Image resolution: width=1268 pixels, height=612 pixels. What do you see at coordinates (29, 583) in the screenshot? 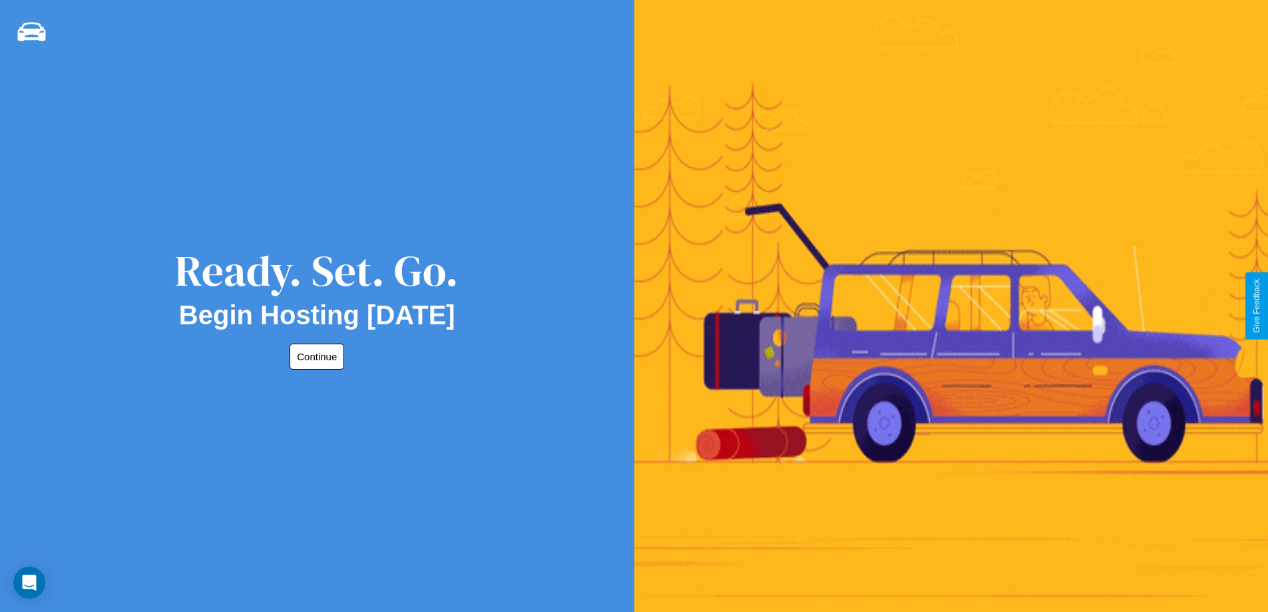
I see `div: Open Intercom Messenger` at bounding box center [29, 583].